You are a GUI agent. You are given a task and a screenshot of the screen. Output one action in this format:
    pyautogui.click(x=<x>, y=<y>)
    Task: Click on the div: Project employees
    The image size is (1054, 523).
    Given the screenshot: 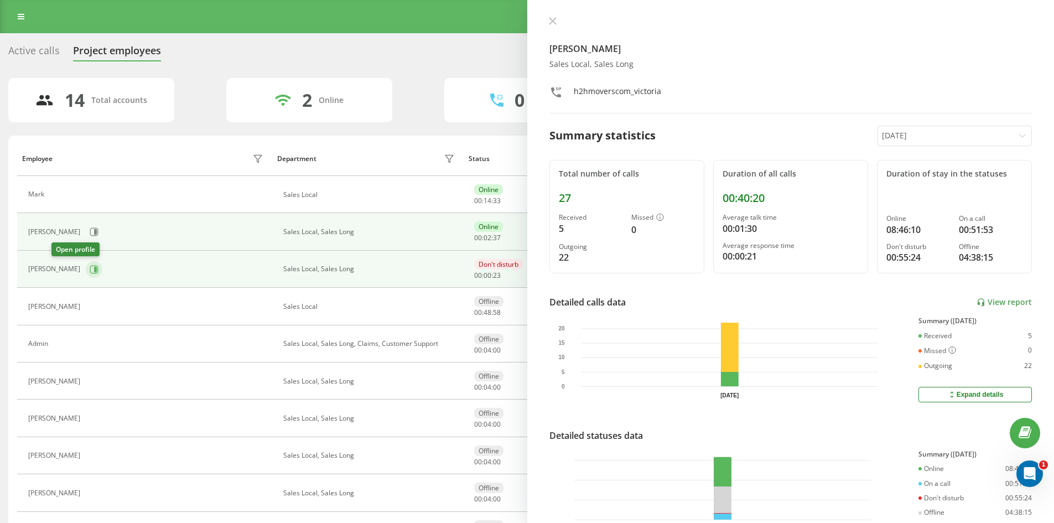 What is the action you would take?
    pyautogui.click(x=117, y=53)
    